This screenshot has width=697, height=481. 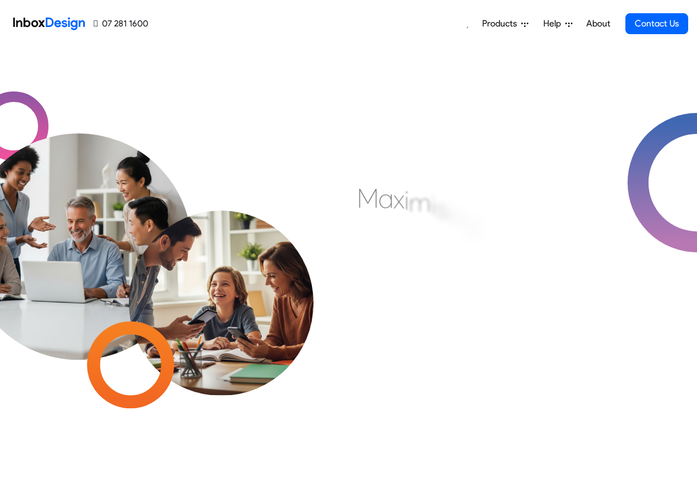 What do you see at coordinates (363, 261) in the screenshot?
I see `div: E` at bounding box center [363, 261].